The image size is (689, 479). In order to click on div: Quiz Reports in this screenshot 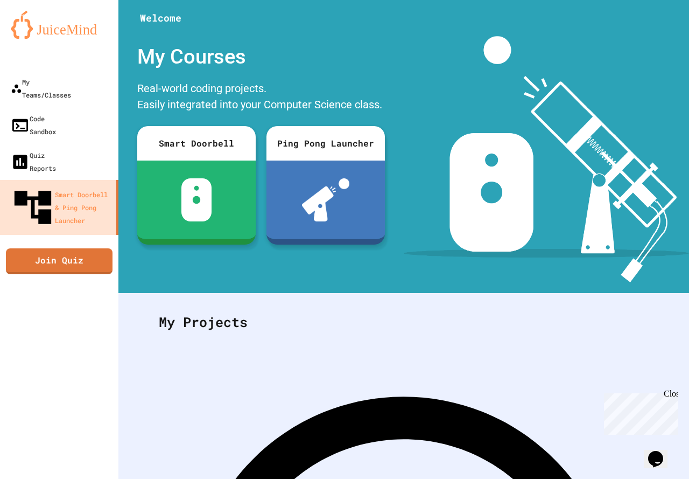, I will do `click(33, 162)`.